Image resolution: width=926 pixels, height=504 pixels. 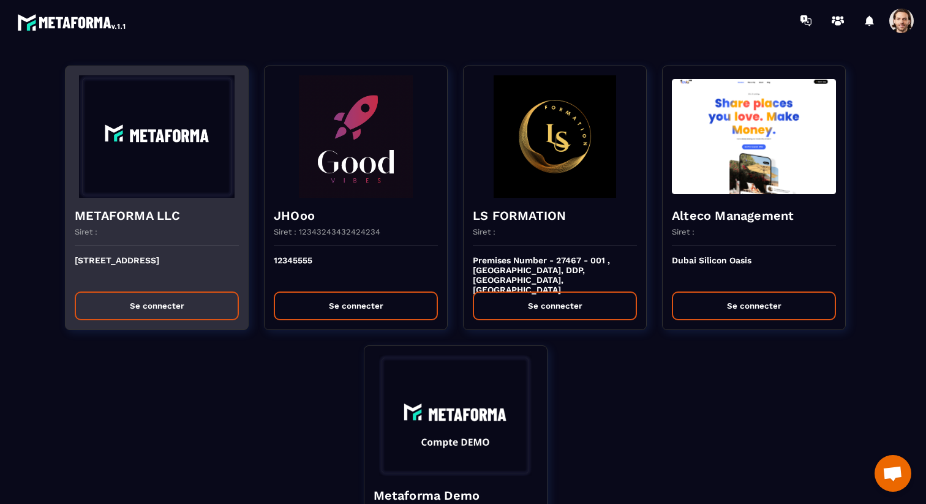 I want to click on h4: LS FORMATION, so click(x=555, y=216).